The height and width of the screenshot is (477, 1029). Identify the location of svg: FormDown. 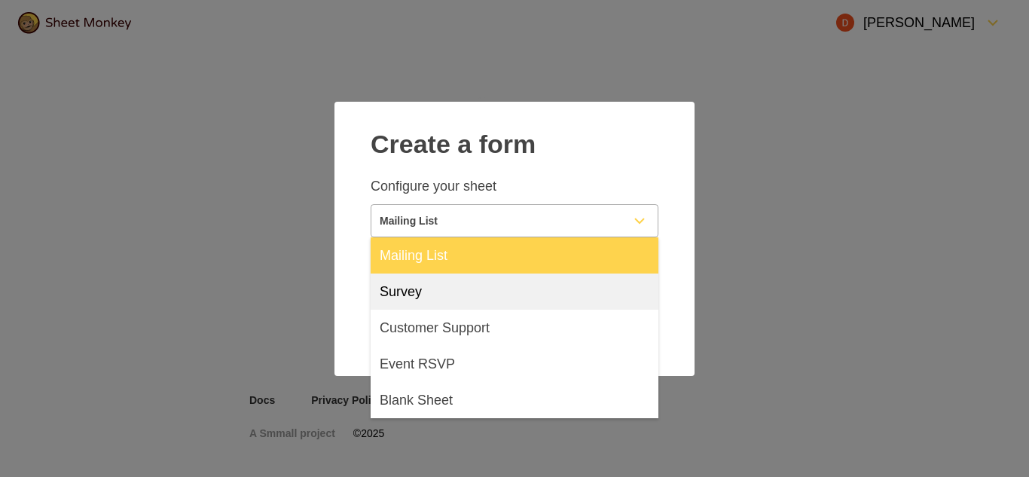
(639, 221).